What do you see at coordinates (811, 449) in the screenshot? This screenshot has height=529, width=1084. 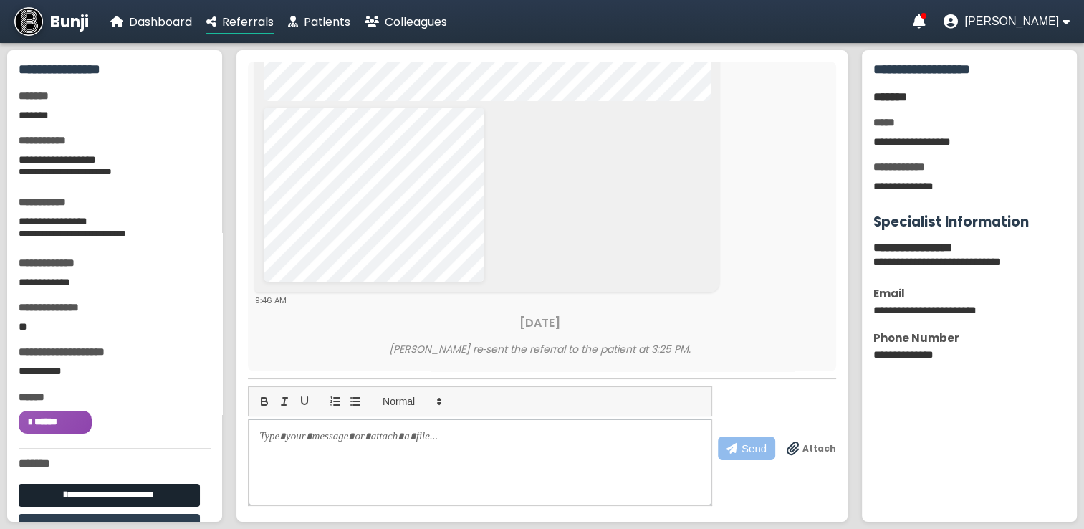 I see `label: Drag & drop files anywhere to attach` at bounding box center [811, 449].